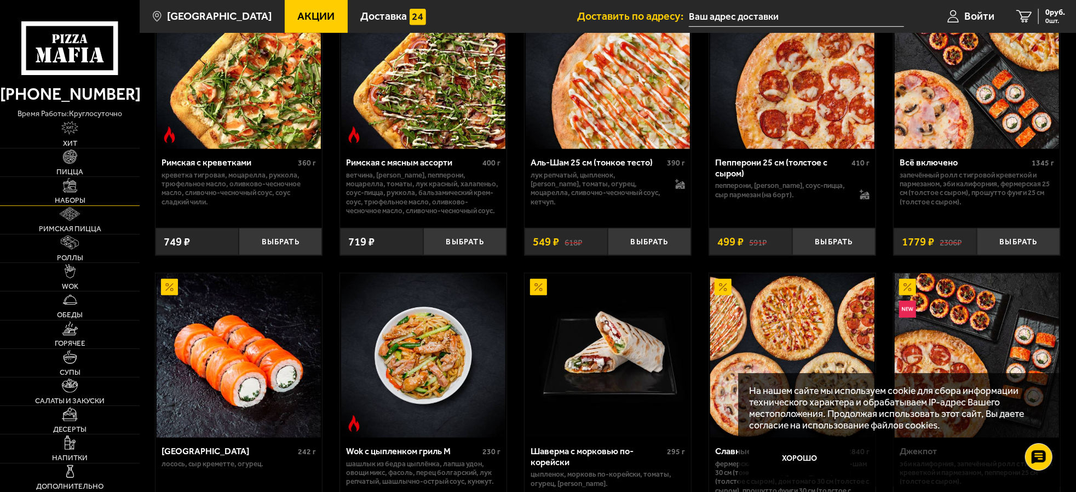 The height and width of the screenshot is (492, 1076). Describe the element at coordinates (418, 17) in the screenshot. I see `img: 15daf4d41897b9f0e9f617042186c801.svg` at that location.